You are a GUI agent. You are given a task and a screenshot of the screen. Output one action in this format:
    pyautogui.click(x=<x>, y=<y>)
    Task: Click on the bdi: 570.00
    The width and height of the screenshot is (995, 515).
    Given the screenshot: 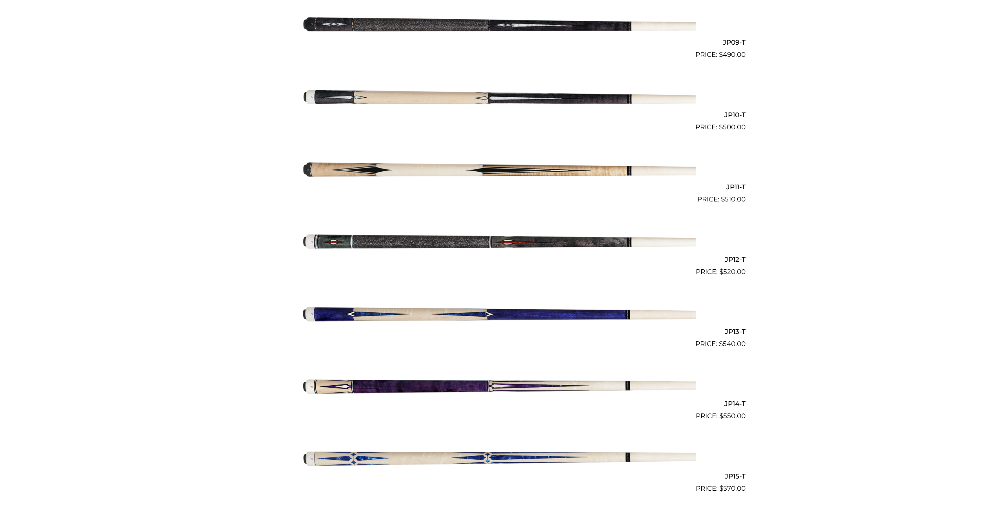 What is the action you would take?
    pyautogui.click(x=732, y=489)
    